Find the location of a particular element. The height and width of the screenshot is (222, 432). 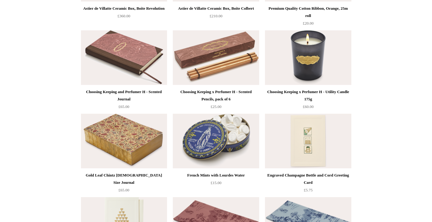

div: French Mints with Lourdes Water is located at coordinates (216, 175).